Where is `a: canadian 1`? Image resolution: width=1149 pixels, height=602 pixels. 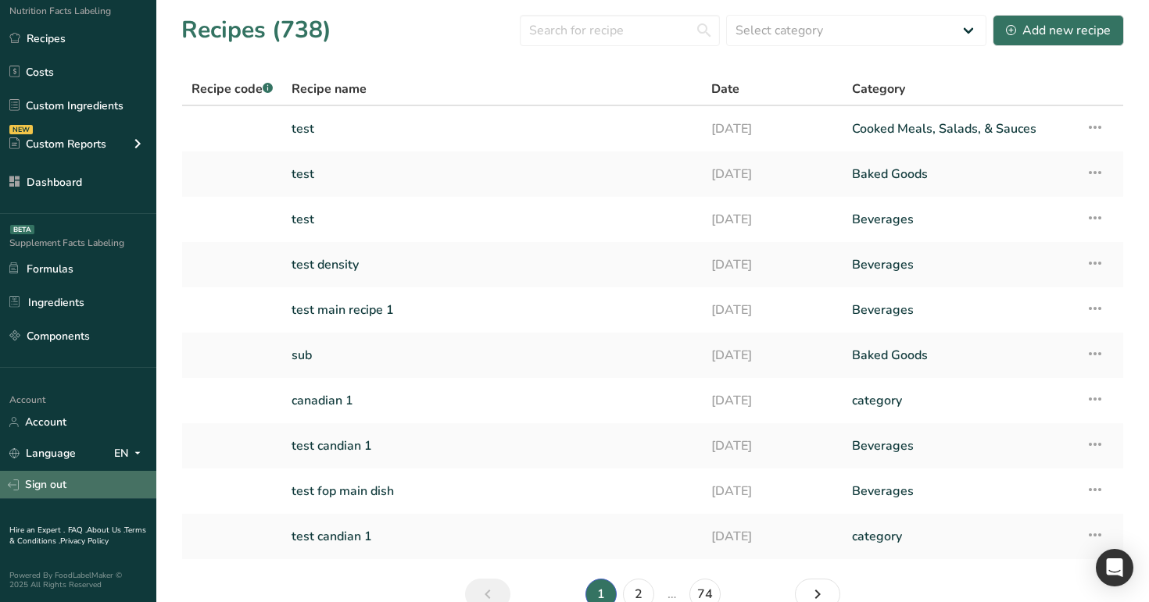 a: canadian 1 is located at coordinates (492, 401).